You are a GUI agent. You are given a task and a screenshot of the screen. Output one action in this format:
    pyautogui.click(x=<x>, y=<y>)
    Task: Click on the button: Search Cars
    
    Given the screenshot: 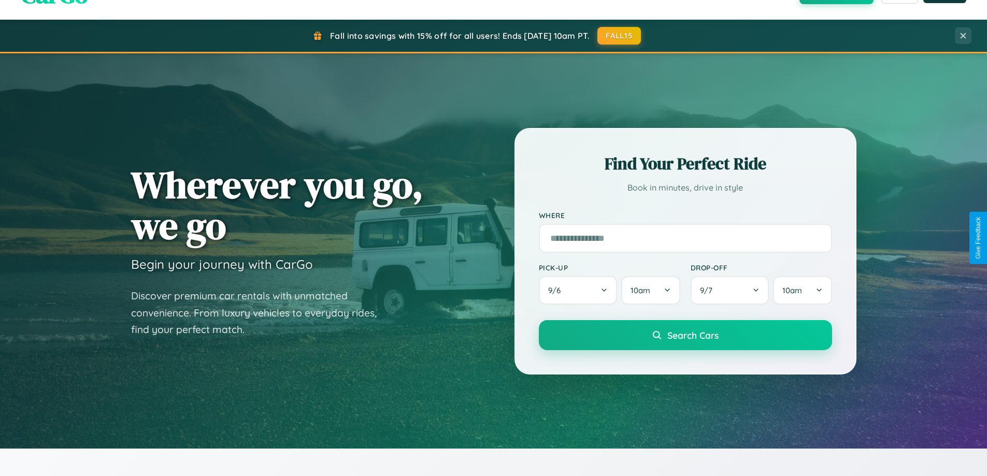 What is the action you would take?
    pyautogui.click(x=686, y=335)
    